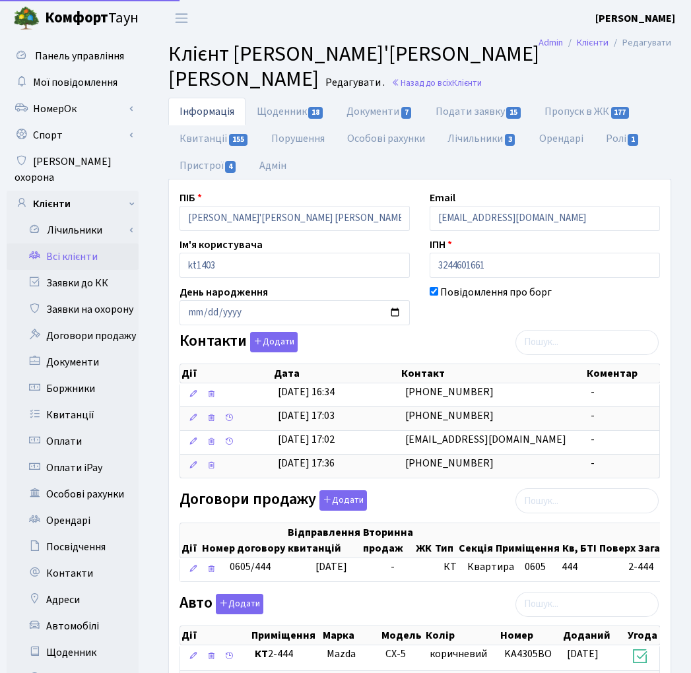 The width and height of the screenshot is (691, 673). What do you see at coordinates (73, 82) in the screenshot?
I see `a: Мої повідомлення` at bounding box center [73, 82].